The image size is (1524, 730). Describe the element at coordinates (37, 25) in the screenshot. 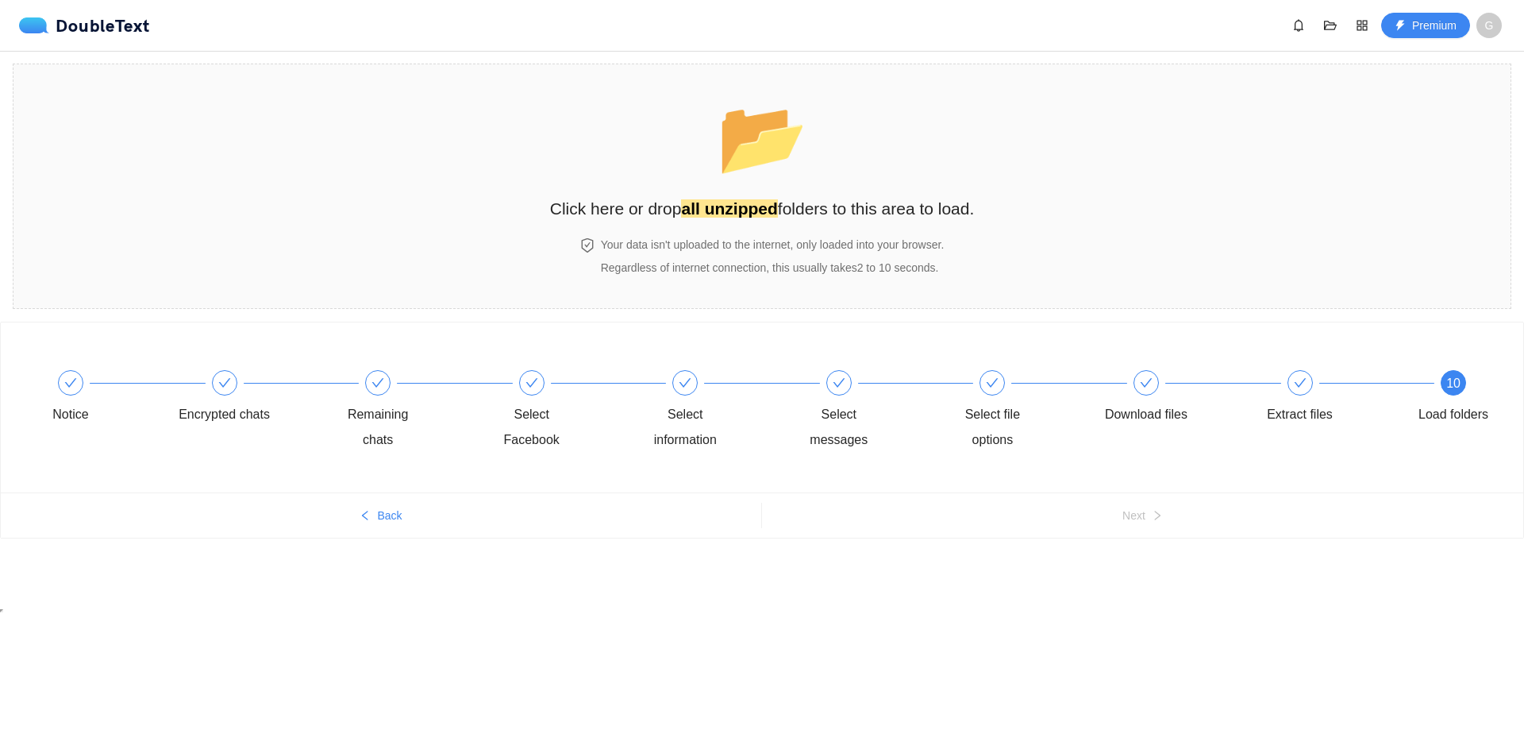

I see `img: logo` at that location.